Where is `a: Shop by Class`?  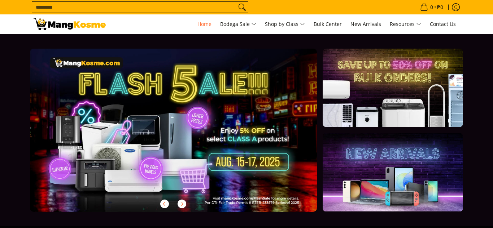 a: Shop by Class is located at coordinates (285, 24).